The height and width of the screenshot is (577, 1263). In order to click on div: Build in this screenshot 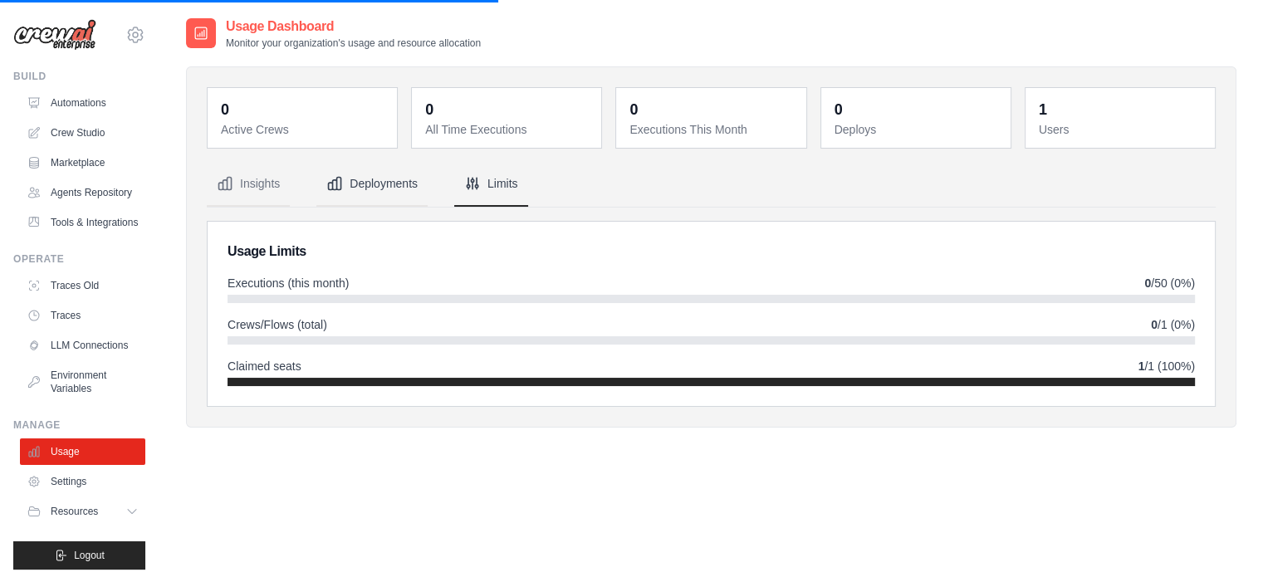, I will do `click(79, 76)`.